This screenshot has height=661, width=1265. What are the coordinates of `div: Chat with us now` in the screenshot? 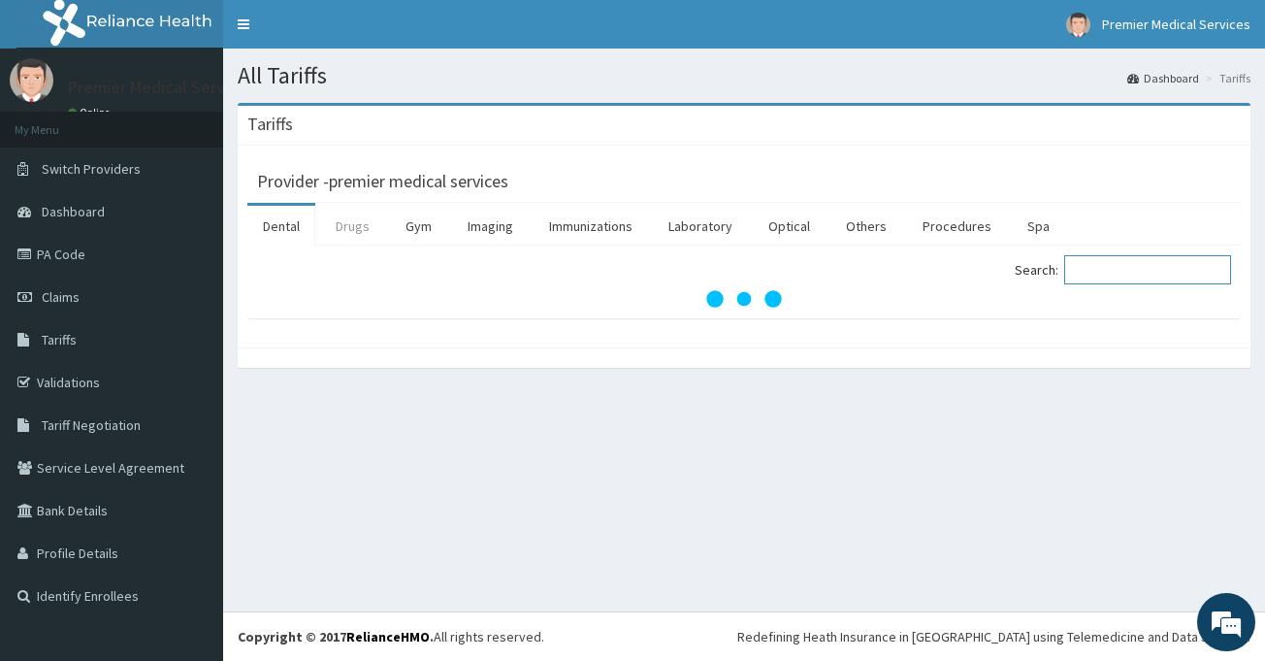 It's located at (213, 121).